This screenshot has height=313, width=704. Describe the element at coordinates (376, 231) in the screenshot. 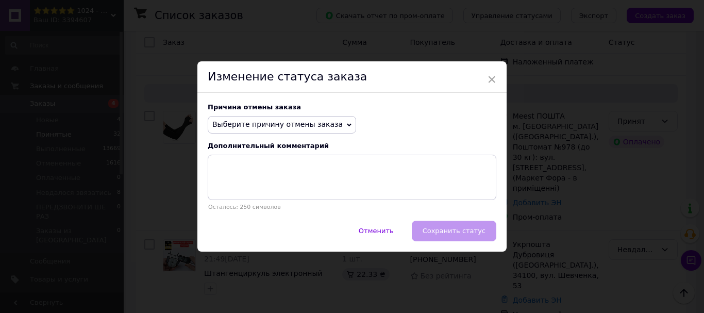

I see `button: Отменить` at that location.